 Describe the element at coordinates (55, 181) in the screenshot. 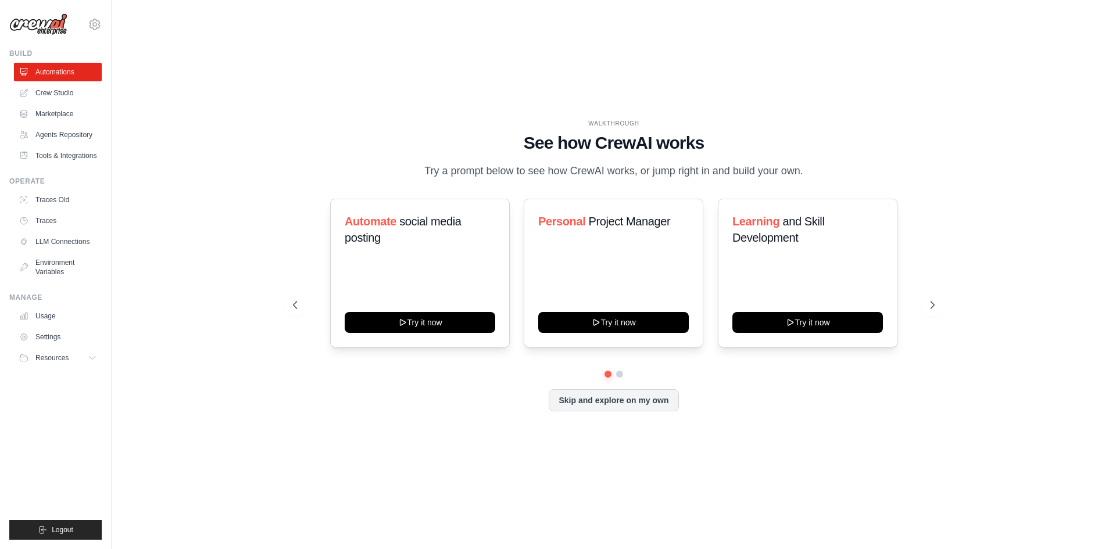

I see `div: Operate` at that location.